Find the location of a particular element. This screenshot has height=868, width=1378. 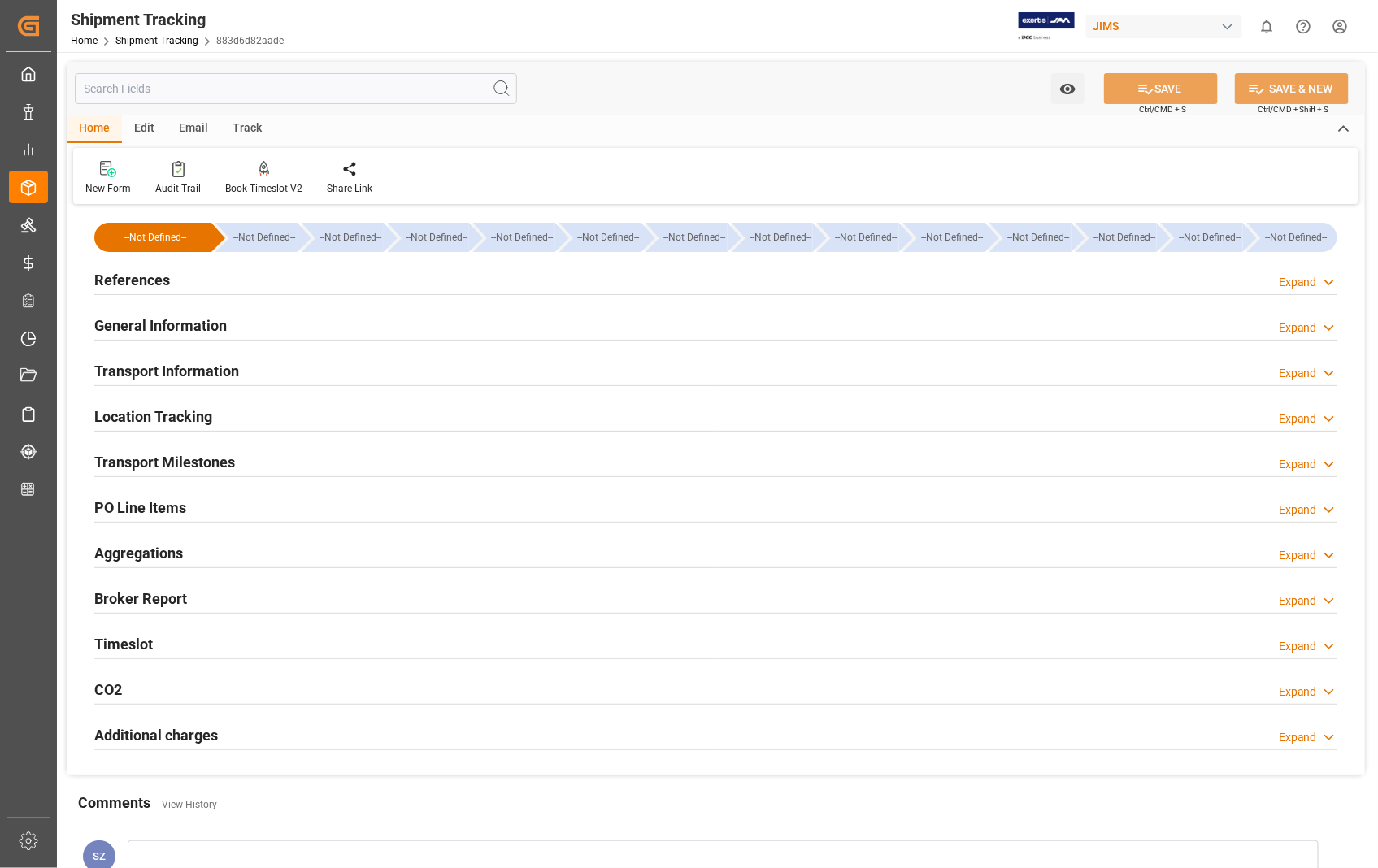

img: Exertis%20JAM%20-%20Email%20Logo.jpg_1722504956.jpg is located at coordinates (1046, 26).